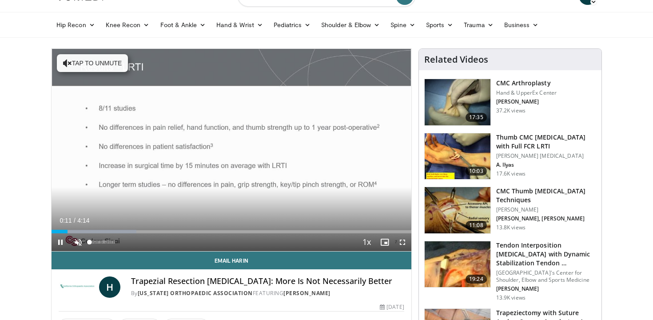 This screenshot has height=320, width=653. What do you see at coordinates (456, 59) in the screenshot?
I see `h4: Related Videos` at bounding box center [456, 59].